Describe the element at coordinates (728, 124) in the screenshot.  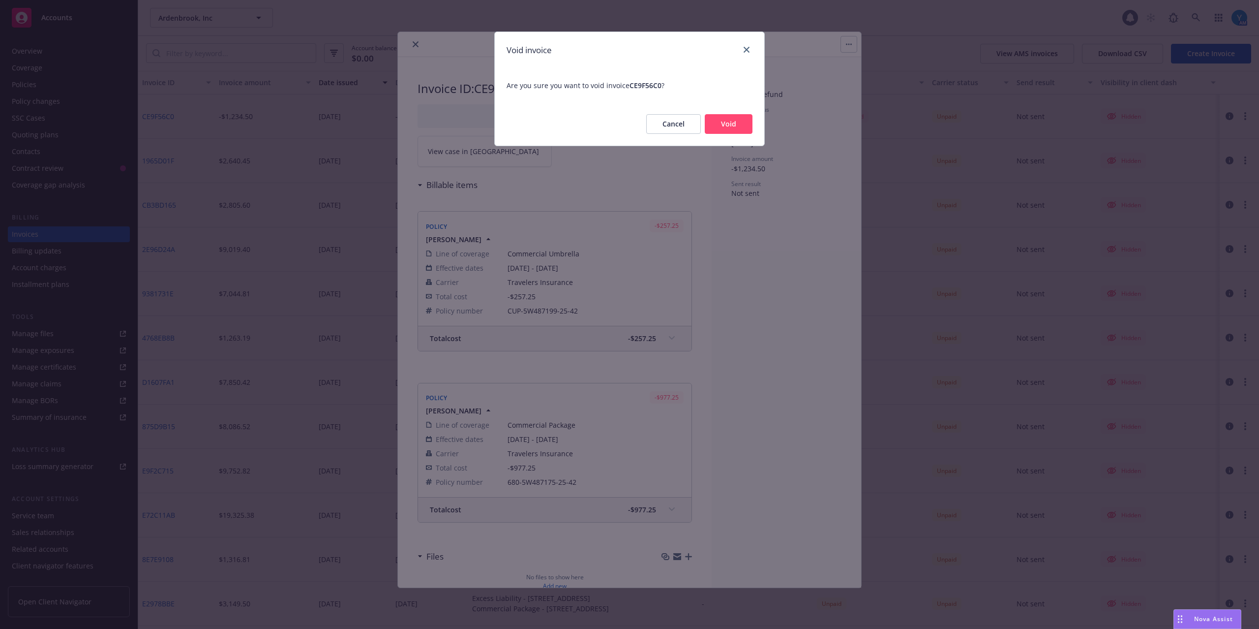
I see `button: Void` at that location.